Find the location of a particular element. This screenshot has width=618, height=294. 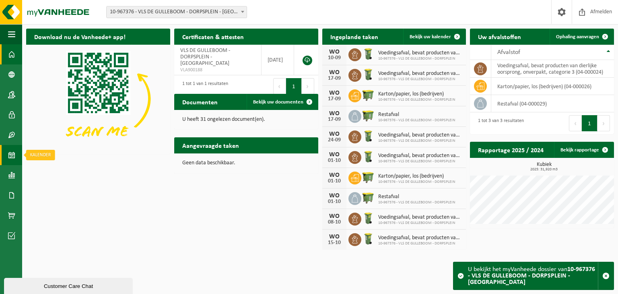

h2: Documenten is located at coordinates (200, 101).